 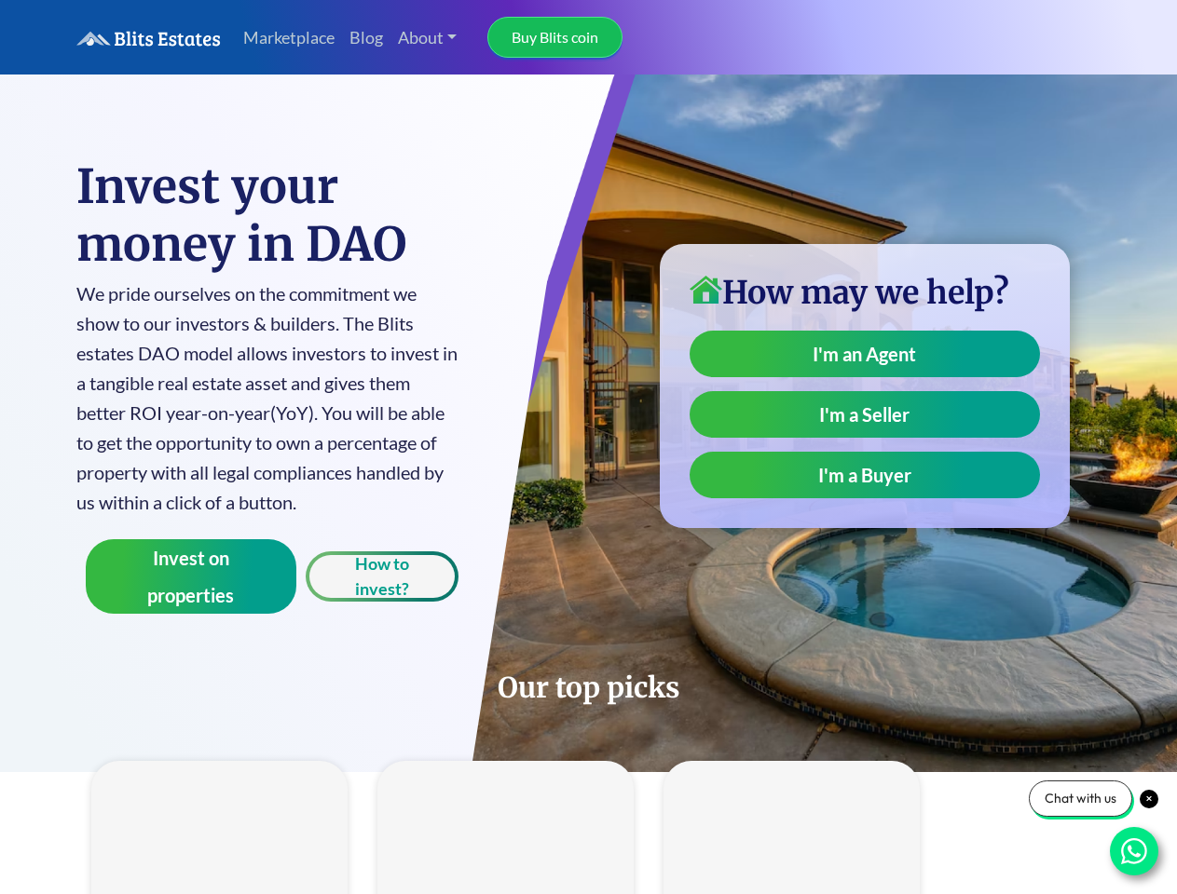 I want to click on a: Buy Blits coin, so click(x=554, y=37).